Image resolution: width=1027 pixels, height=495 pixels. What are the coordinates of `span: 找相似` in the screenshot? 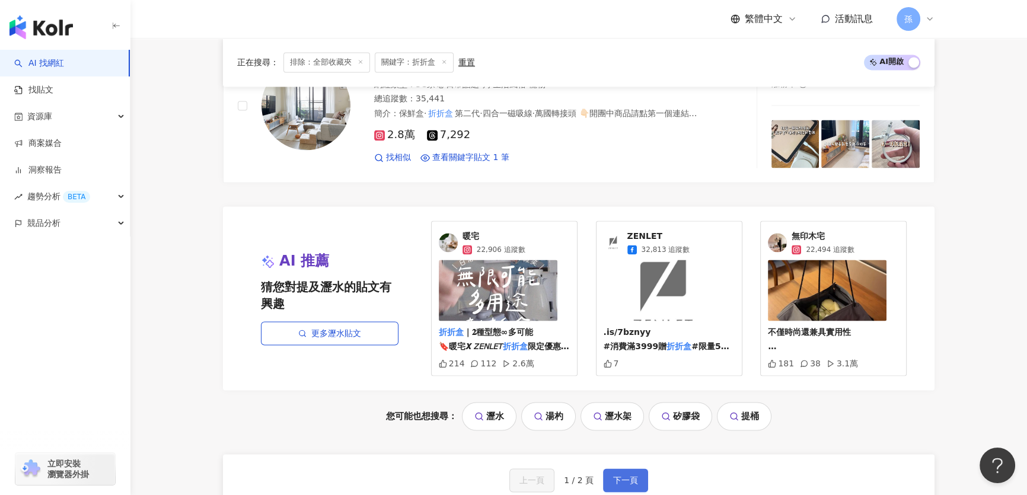 It's located at (398, 158).